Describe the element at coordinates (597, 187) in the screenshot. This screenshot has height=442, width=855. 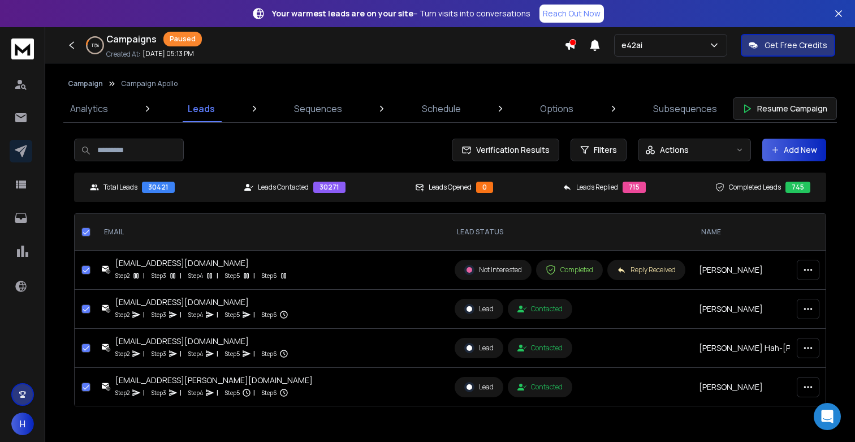
I see `p: Leads Replied` at that location.